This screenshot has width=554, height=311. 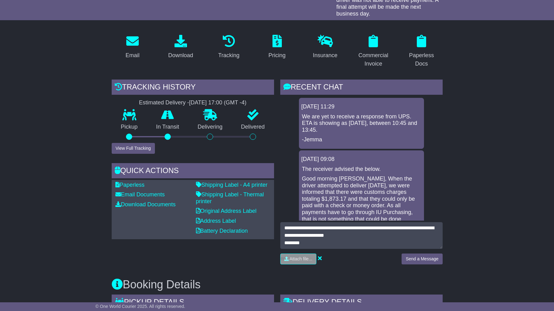 What do you see at coordinates (373, 60) in the screenshot?
I see `div: Commercial Invoice` at bounding box center [373, 60].